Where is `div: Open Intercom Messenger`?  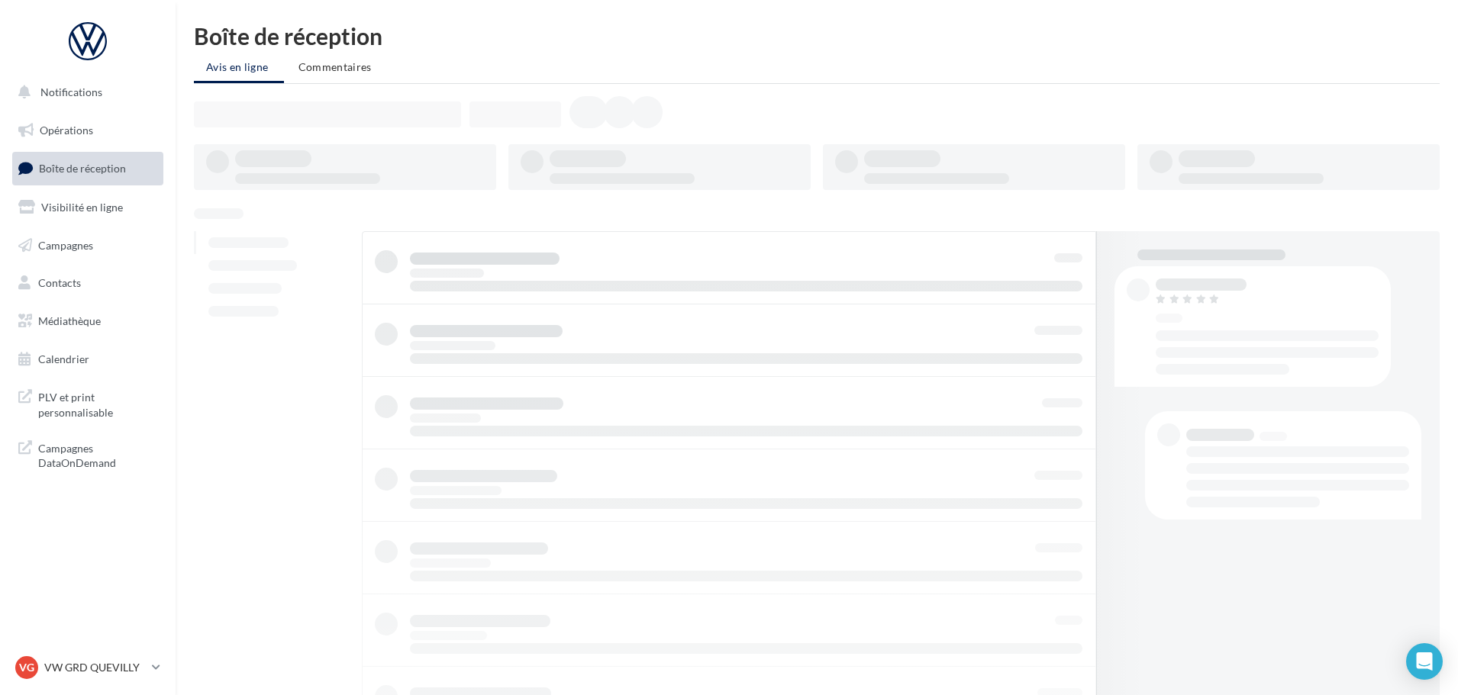 div: Open Intercom Messenger is located at coordinates (1424, 662).